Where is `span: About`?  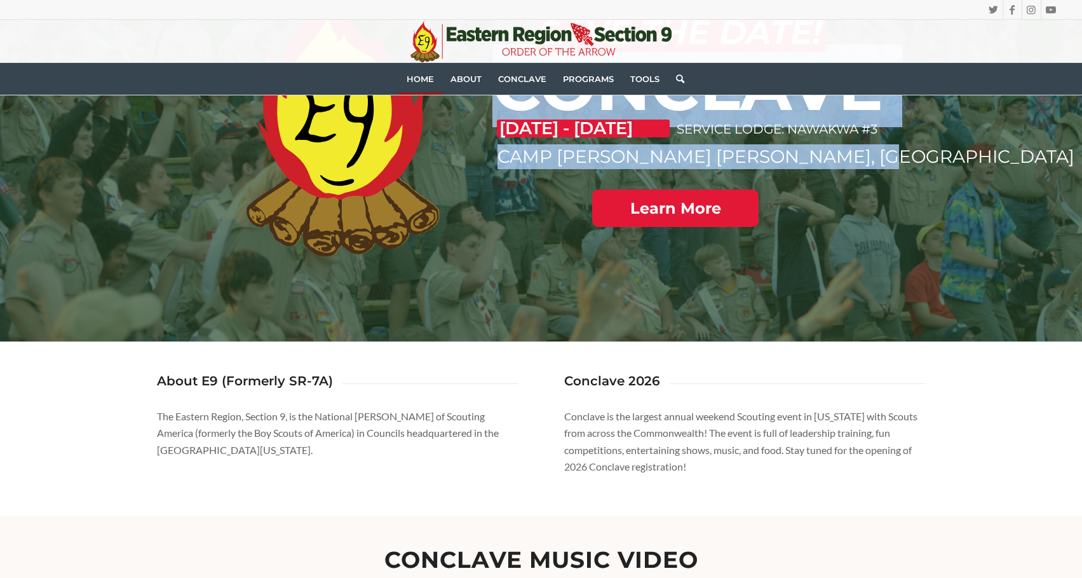
span: About is located at coordinates (466, 79).